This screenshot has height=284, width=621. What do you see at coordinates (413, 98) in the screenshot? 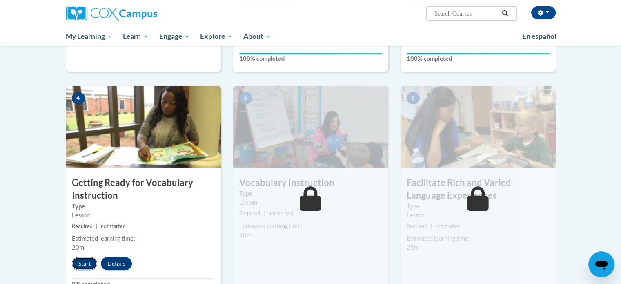
I see `span: 6` at bounding box center [413, 98].